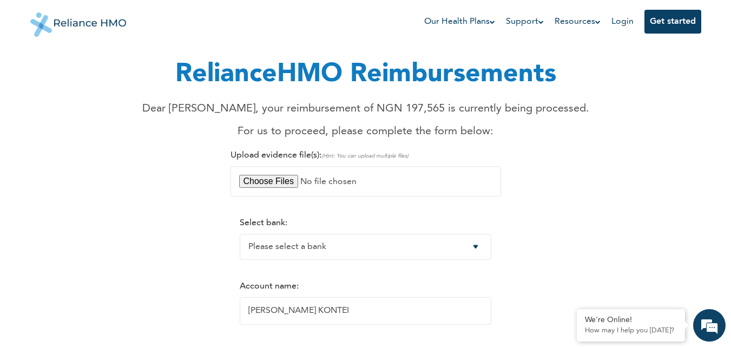  I want to click on span: We're online!, so click(106, 169).